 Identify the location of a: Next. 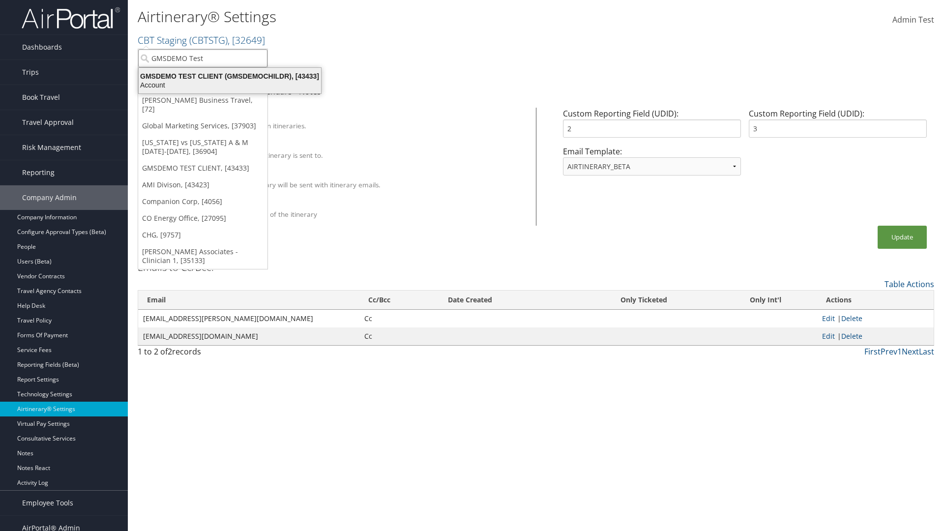
(910, 351).